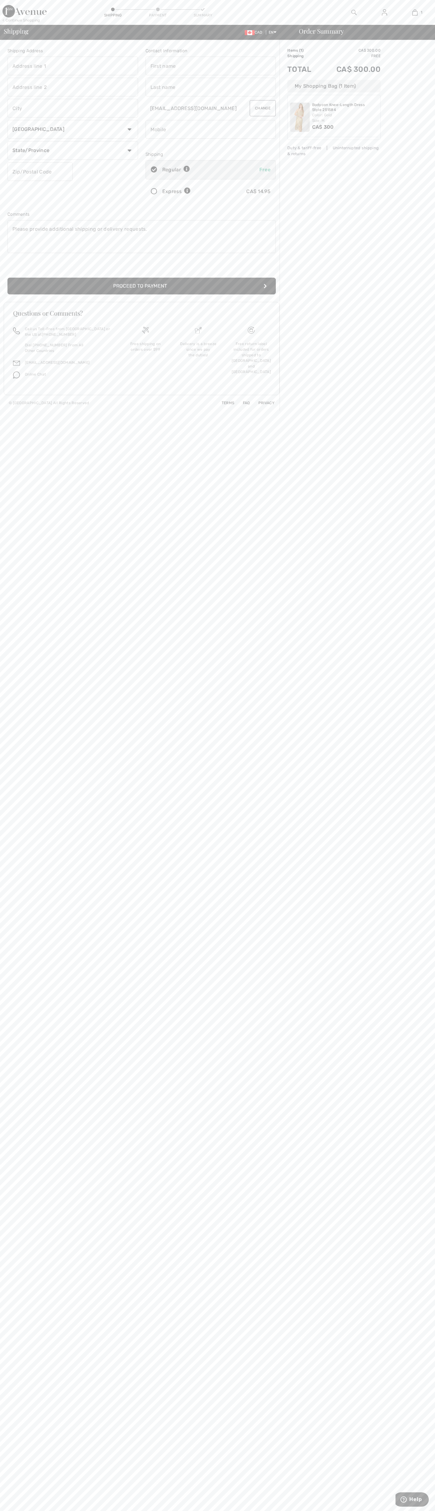 The image size is (435, 1511). I want to click on a: Sign In, so click(384, 12).